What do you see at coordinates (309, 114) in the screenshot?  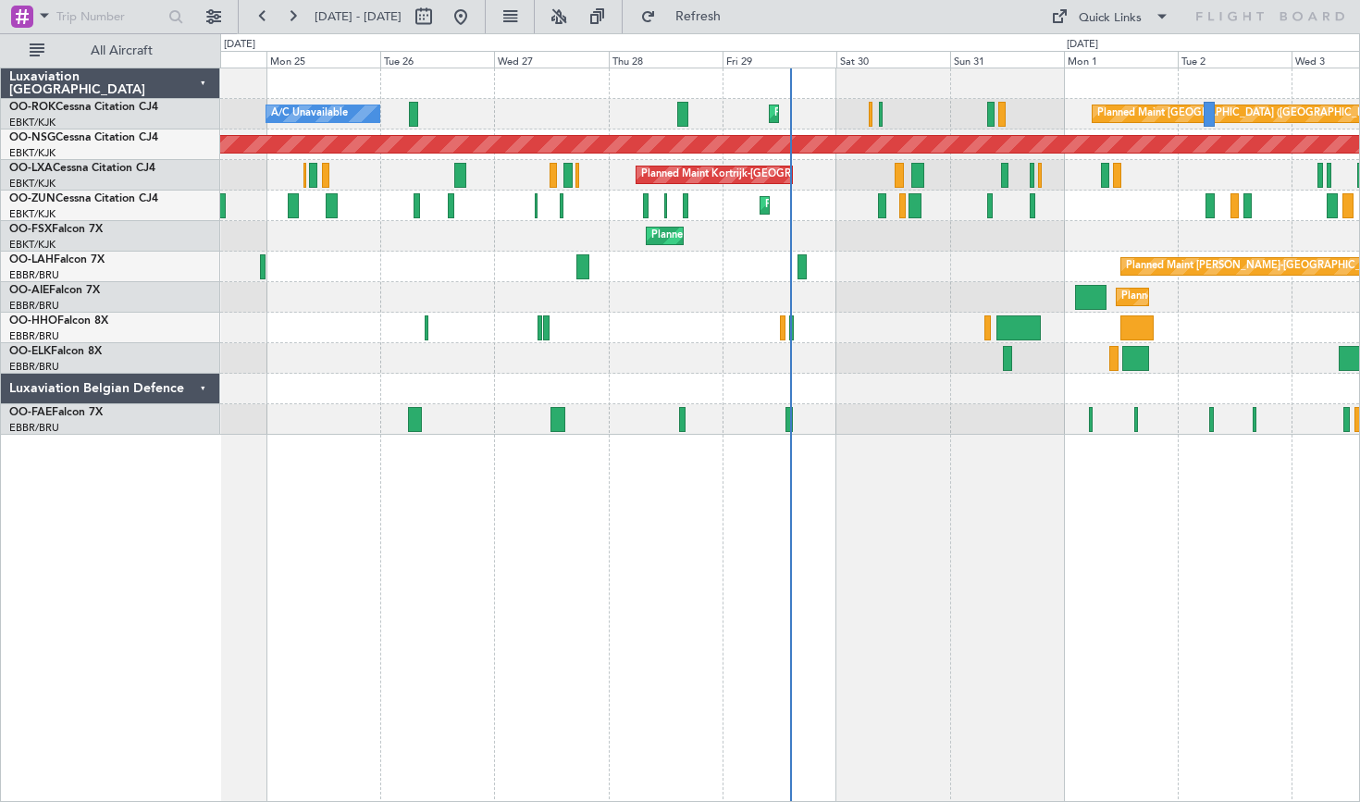 I see `div: A/C Unavailable` at bounding box center [309, 114].